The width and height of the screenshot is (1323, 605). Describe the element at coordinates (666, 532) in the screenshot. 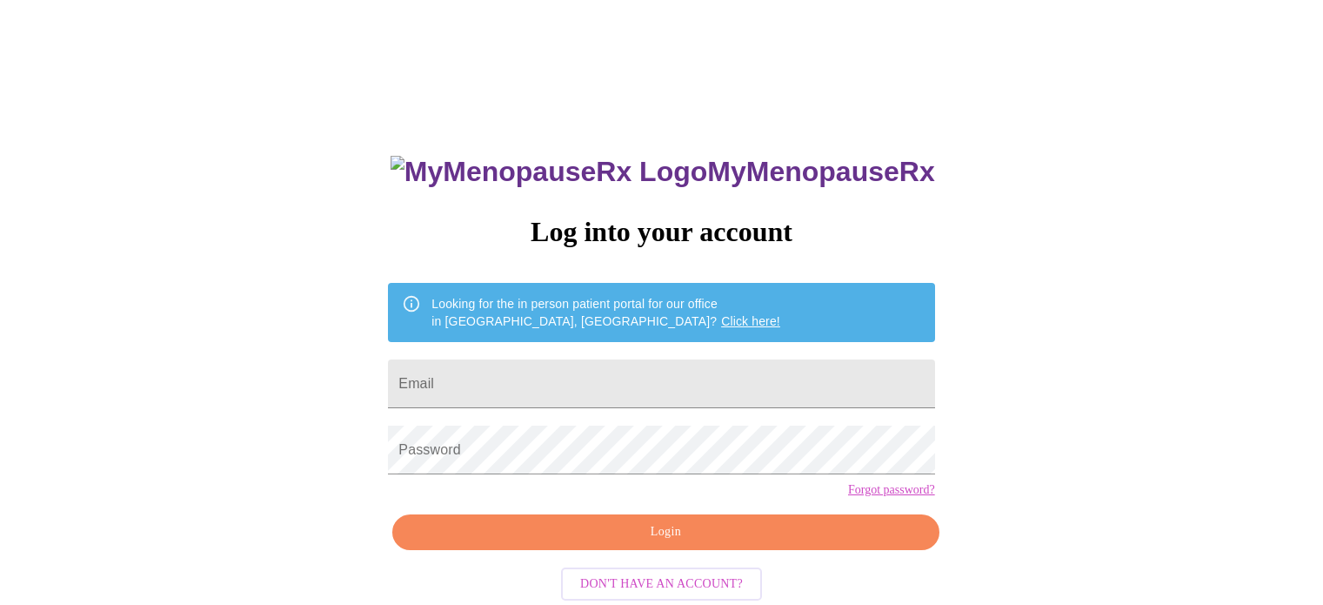

I see `button: Login` at that location.